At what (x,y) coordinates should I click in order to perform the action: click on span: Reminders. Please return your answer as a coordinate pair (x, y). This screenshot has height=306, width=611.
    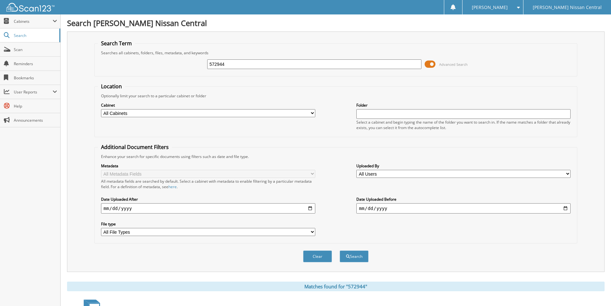
    Looking at the image, I should click on (35, 64).